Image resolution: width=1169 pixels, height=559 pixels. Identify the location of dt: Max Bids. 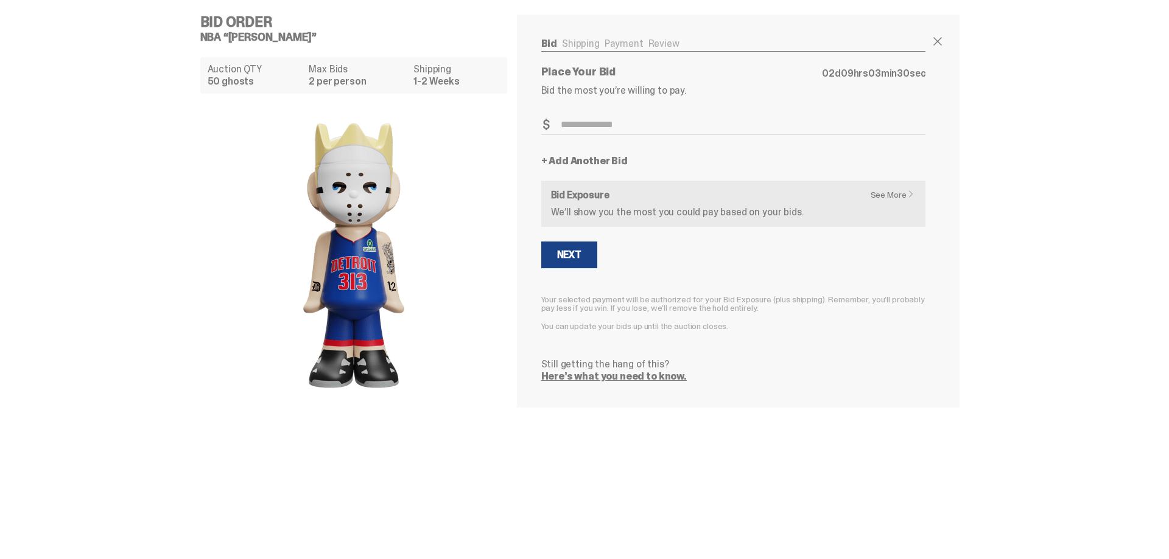
(357, 69).